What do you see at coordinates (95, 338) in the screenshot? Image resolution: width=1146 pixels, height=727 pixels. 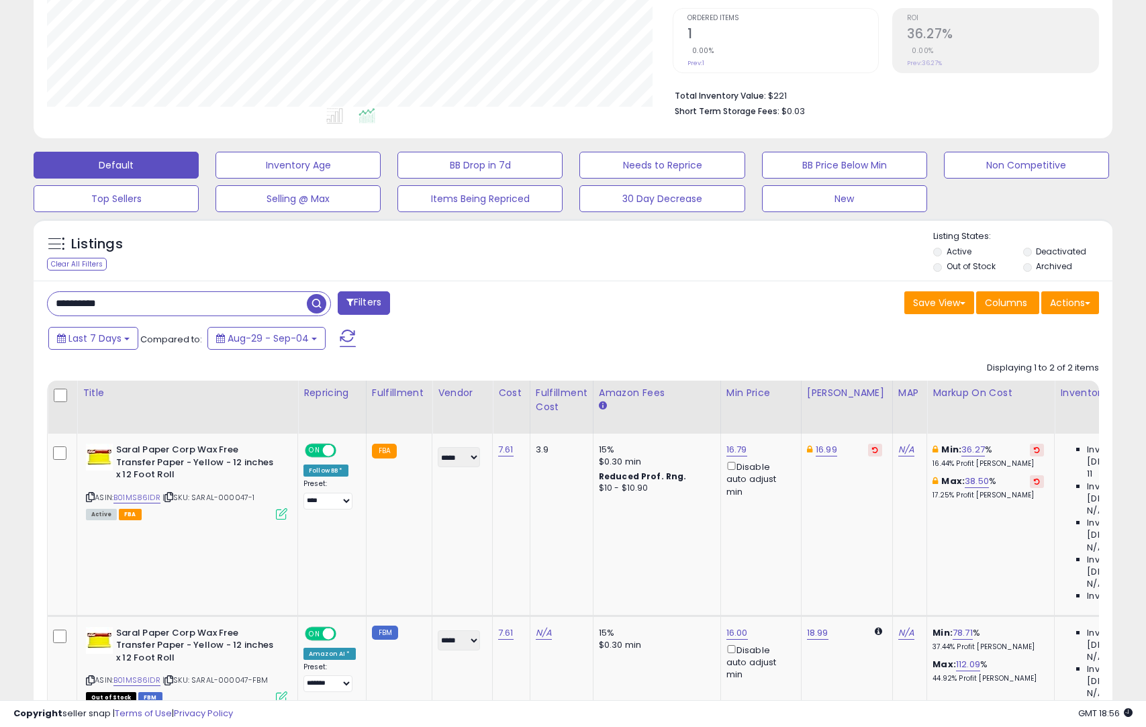 I see `span: Last 7 Days` at bounding box center [95, 338].